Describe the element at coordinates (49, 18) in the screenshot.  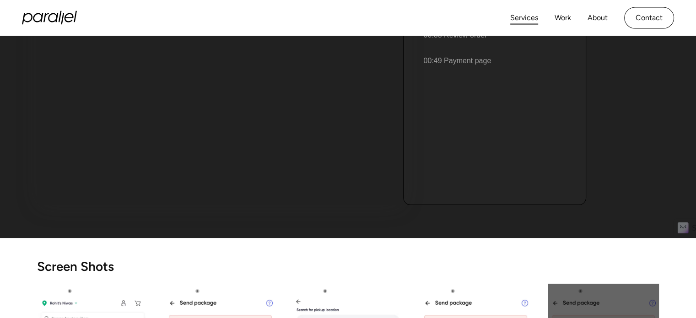
I see `a: home` at that location.